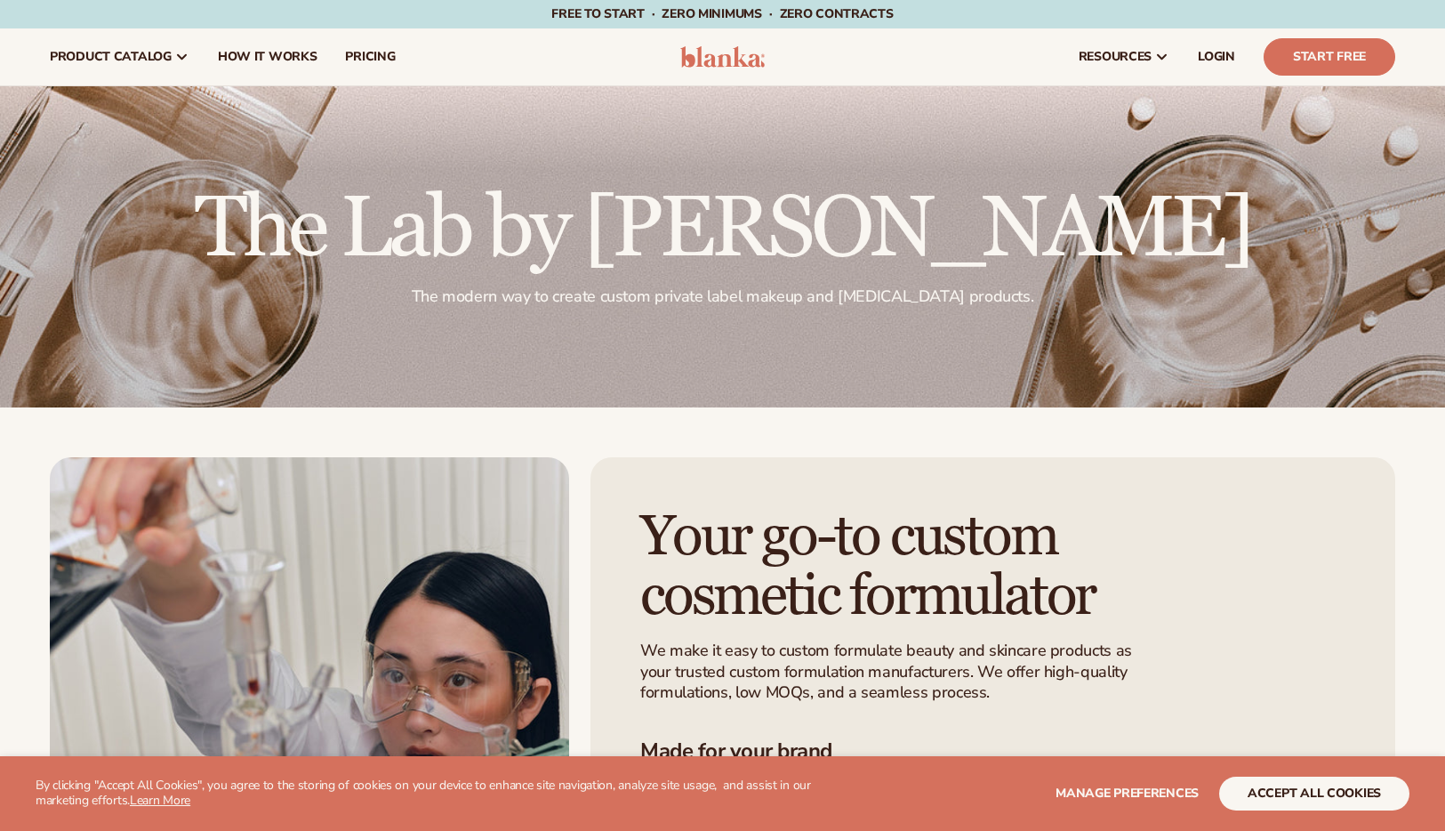 The width and height of the screenshot is (1445, 831). Describe the element at coordinates (431, 793) in the screenshot. I see `p: By clicking "Accept All Cookies", you agree to the storing of cookies on your device to enhance s...` at that location.